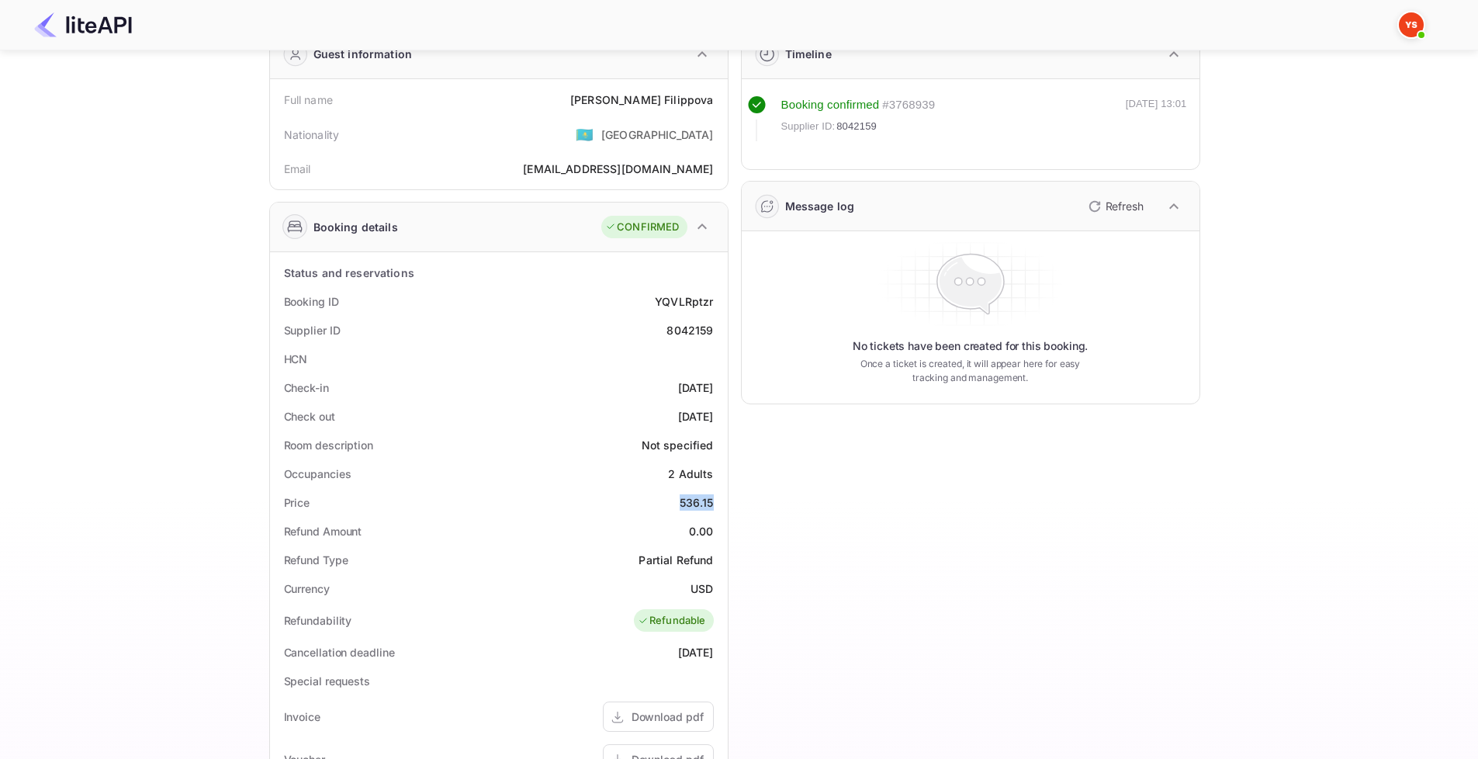  I want to click on div: Check out, so click(310, 416).